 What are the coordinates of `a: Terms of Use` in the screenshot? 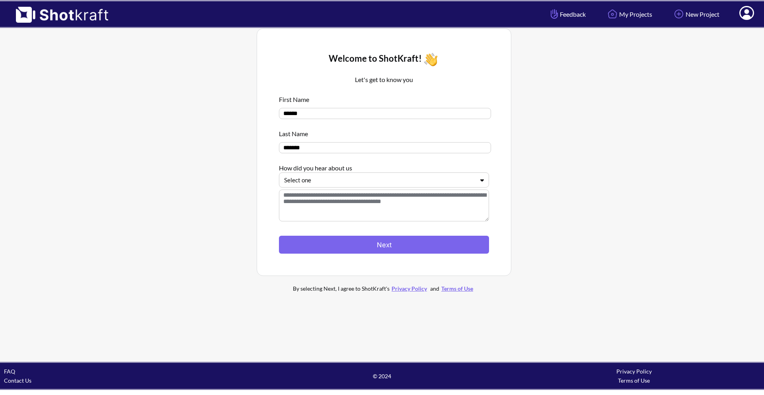 It's located at (457, 288).